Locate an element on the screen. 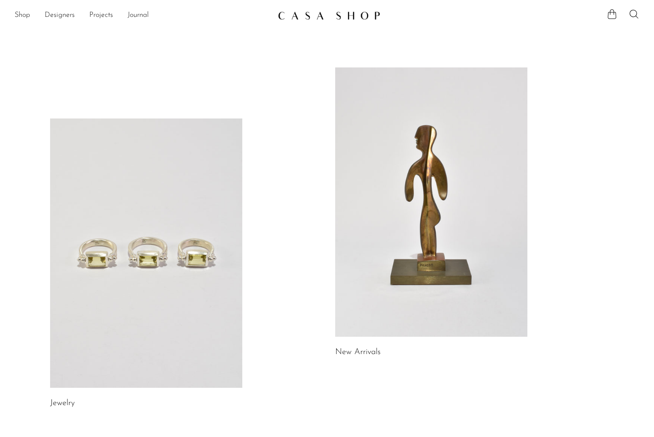 The height and width of the screenshot is (437, 654). a: Shop is located at coordinates (22, 15).